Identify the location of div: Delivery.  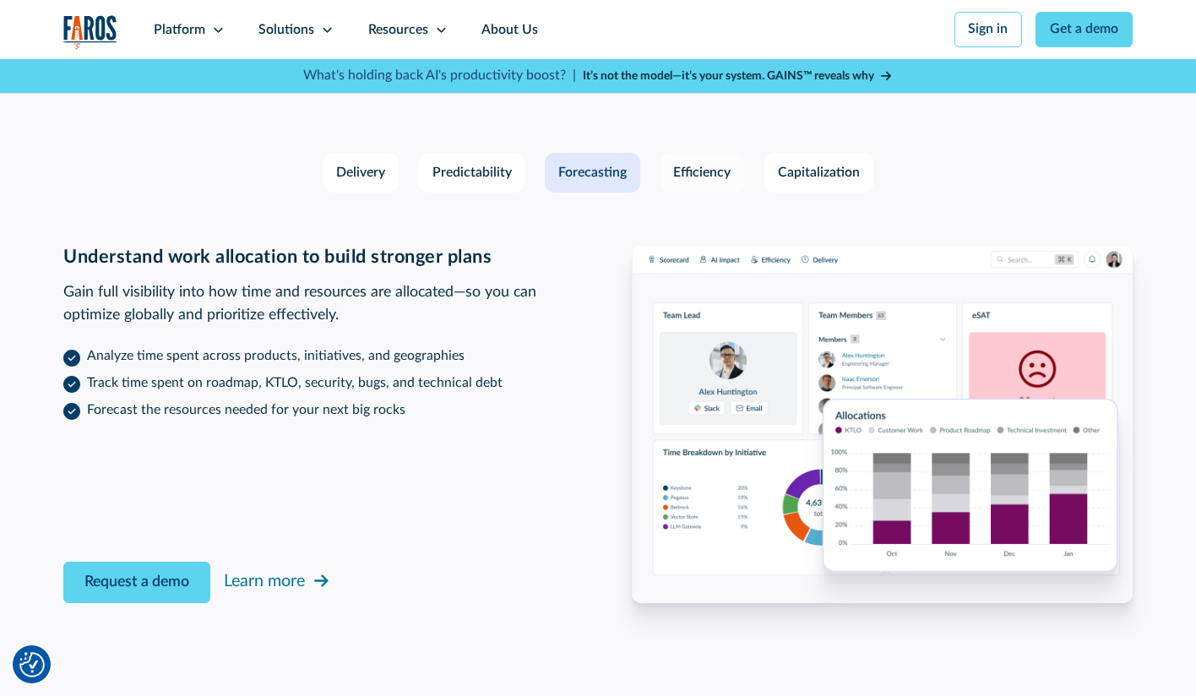
(361, 173).